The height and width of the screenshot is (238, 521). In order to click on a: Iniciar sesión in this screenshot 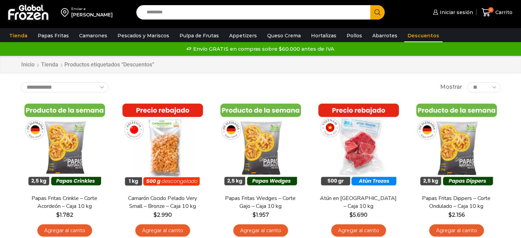, I will do `click(452, 12)`.